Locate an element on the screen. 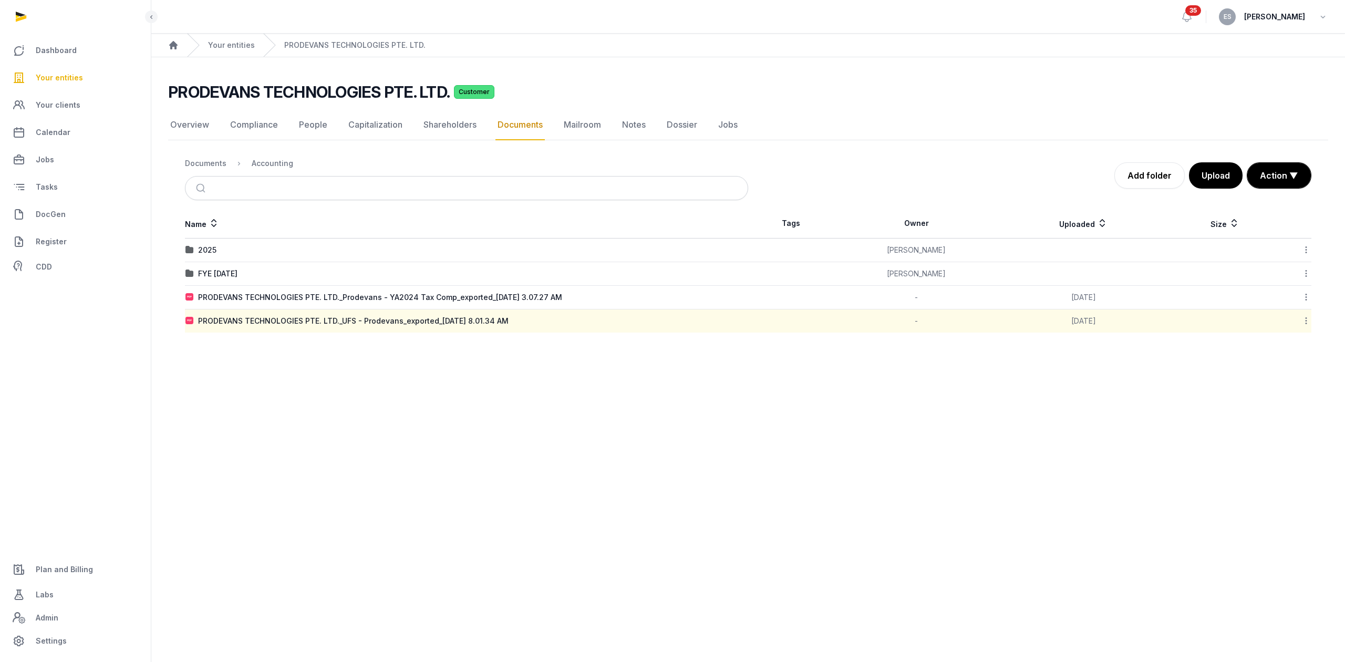 Image resolution: width=1345 pixels, height=662 pixels. button: Submit is located at coordinates (202, 188).